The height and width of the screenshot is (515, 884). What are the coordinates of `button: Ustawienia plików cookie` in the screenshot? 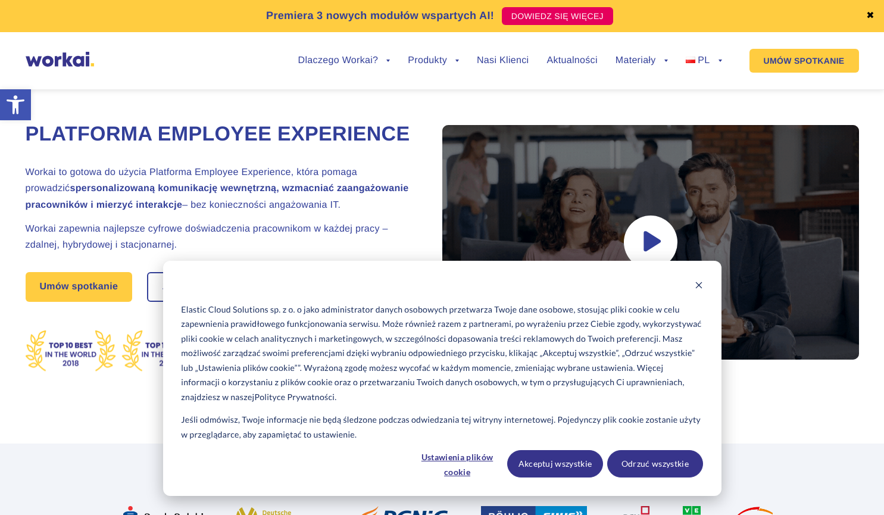 It's located at (457, 464).